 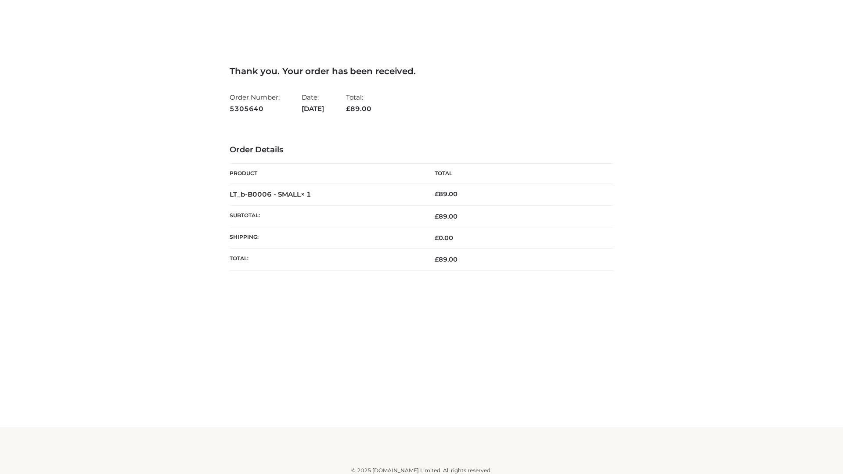 What do you see at coordinates (325, 238) in the screenshot?
I see `th: Shipping:` at bounding box center [325, 238].